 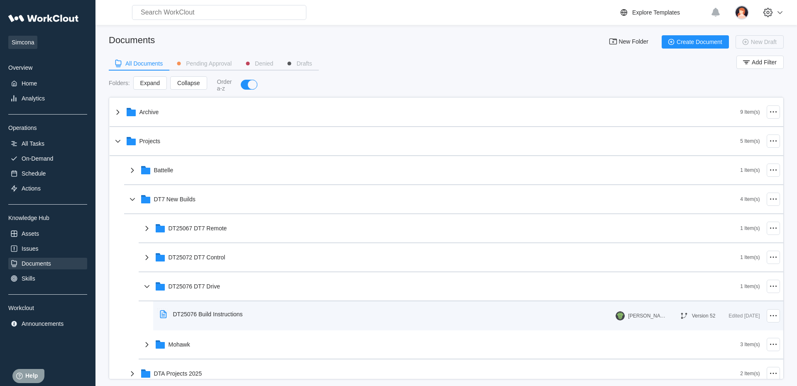 What do you see at coordinates (150, 83) in the screenshot?
I see `span: Expand` at bounding box center [150, 83].